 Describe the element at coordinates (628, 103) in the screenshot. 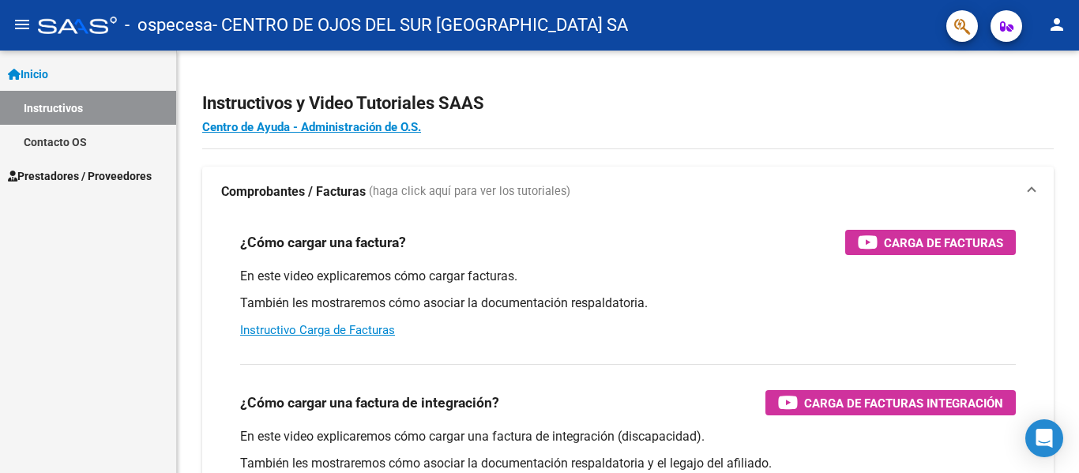

I see `h2: Instructivos y Video Tutoriales SAAS` at that location.